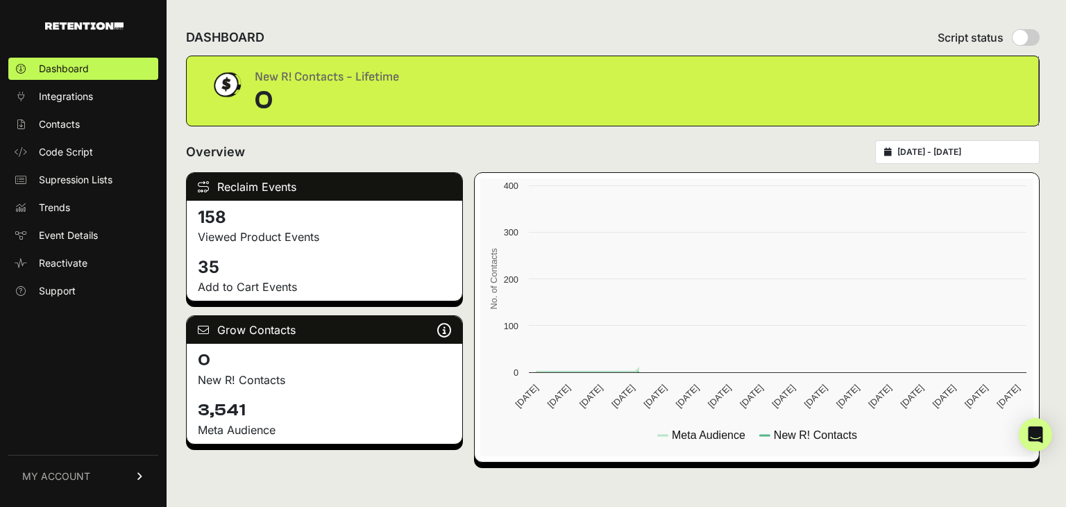 Image resolution: width=1066 pixels, height=507 pixels. What do you see at coordinates (83, 180) in the screenshot?
I see `a: Supression Lists` at bounding box center [83, 180].